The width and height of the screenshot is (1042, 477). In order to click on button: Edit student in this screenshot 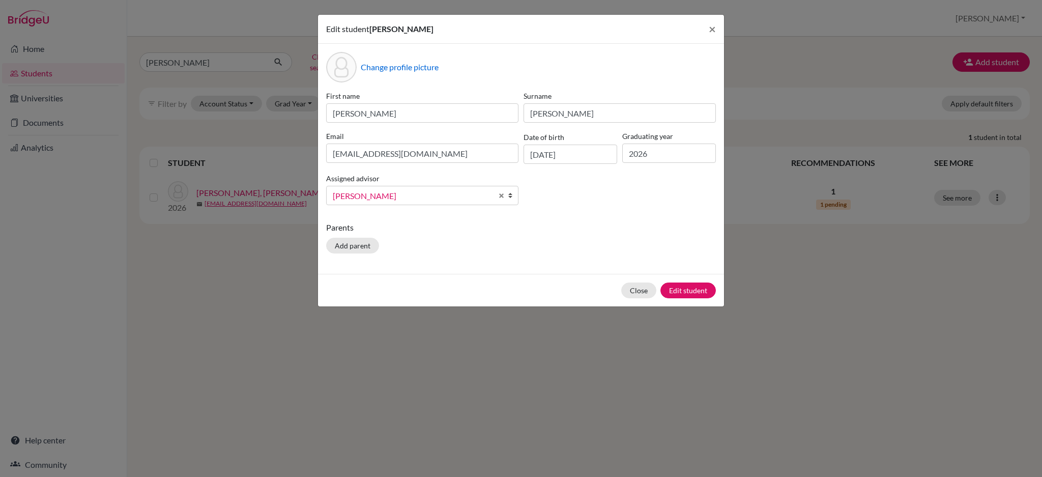, I will do `click(688, 290)`.